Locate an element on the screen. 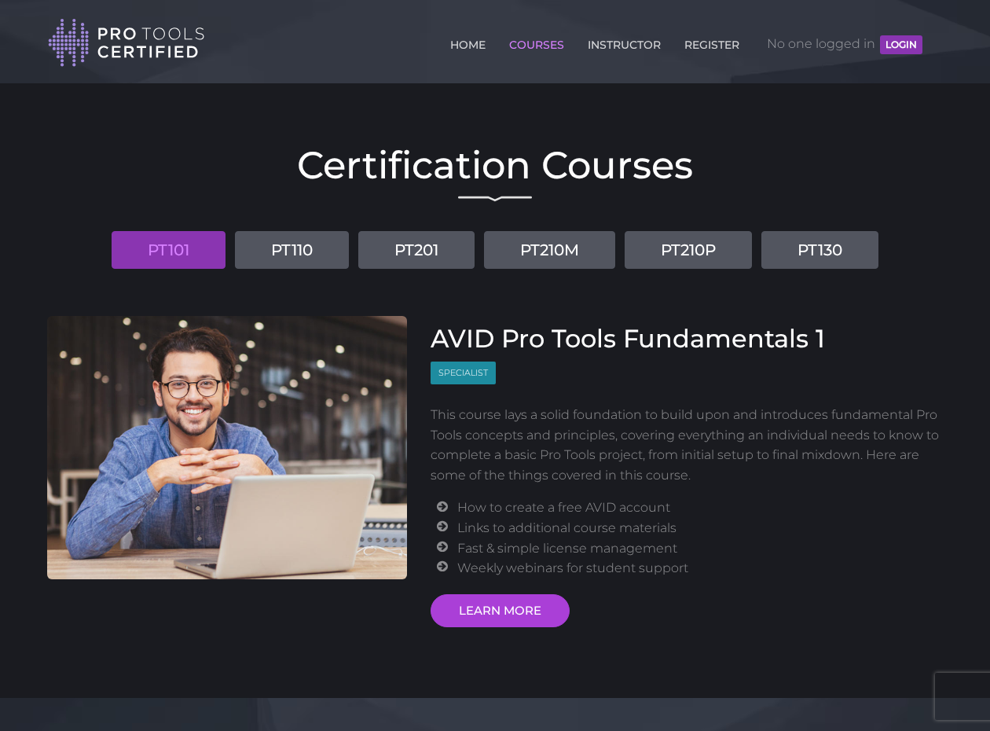 Image resolution: width=990 pixels, height=731 pixels. a: LEARN MORE is located at coordinates (500, 611).